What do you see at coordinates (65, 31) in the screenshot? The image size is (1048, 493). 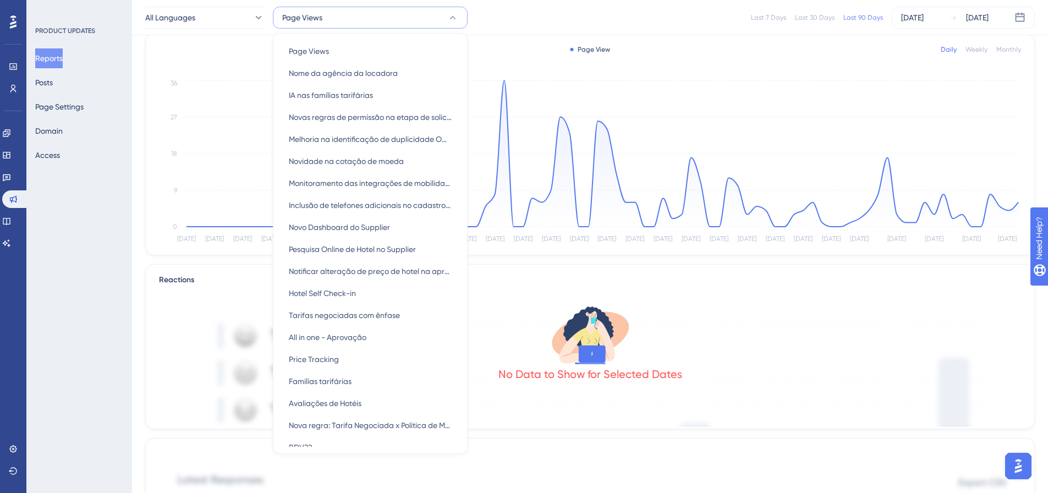 I see `div: PRODUCT UPDATES` at bounding box center [65, 31].